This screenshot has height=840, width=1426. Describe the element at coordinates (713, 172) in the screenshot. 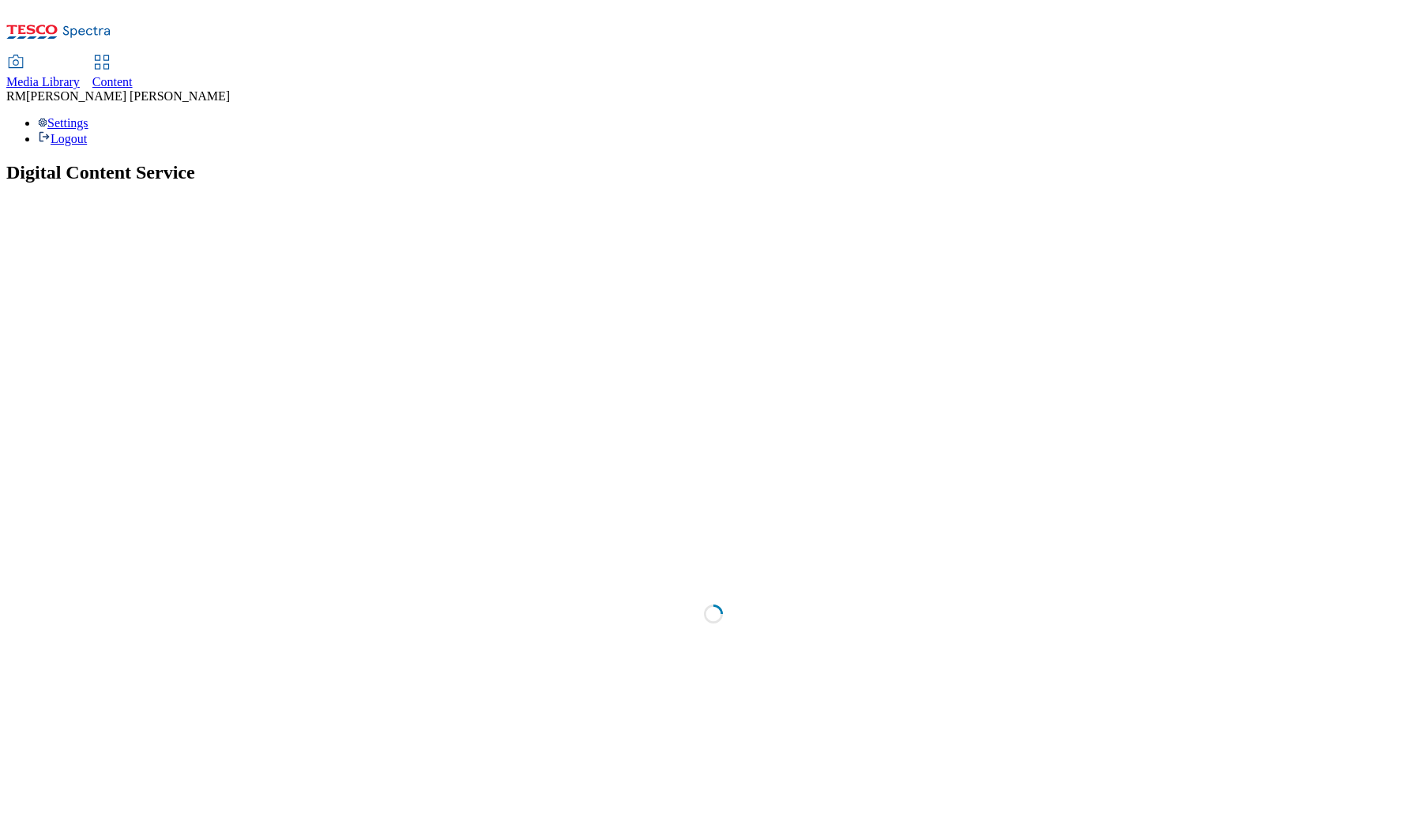

I see `h1: Digital Content Service` at that location.